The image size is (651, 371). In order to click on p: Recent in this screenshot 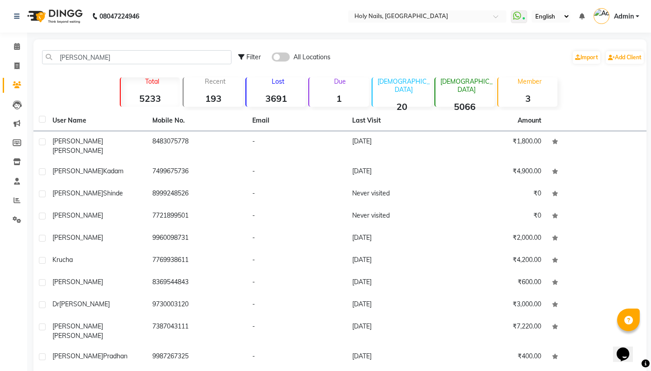, I will do `click(215, 81)`.